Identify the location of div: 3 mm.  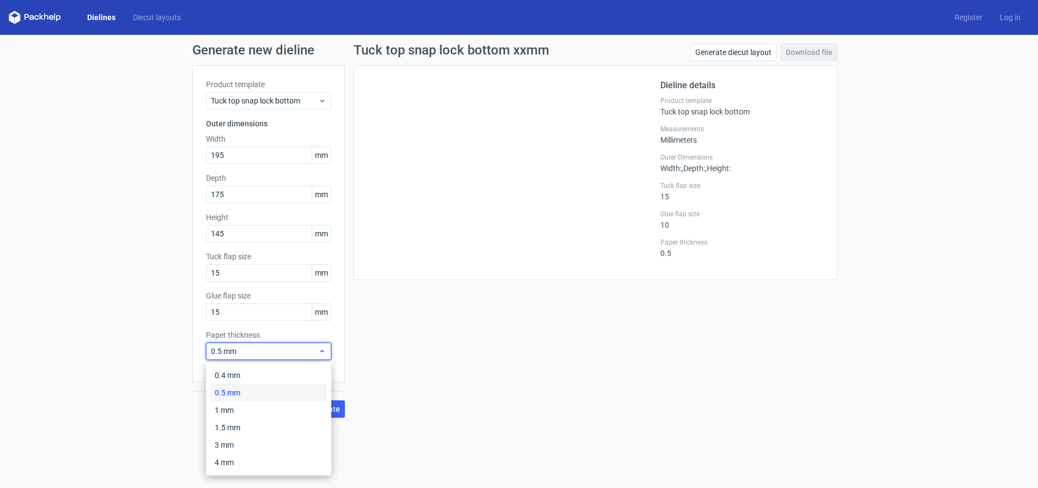
(269, 445).